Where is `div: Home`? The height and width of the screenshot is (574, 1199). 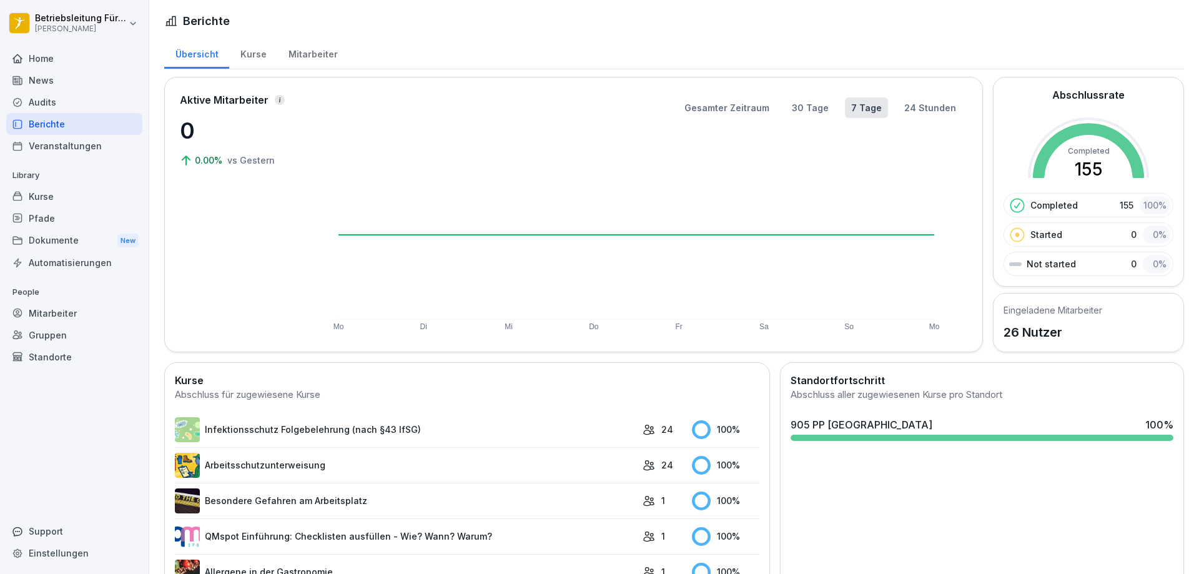
div: Home is located at coordinates (74, 58).